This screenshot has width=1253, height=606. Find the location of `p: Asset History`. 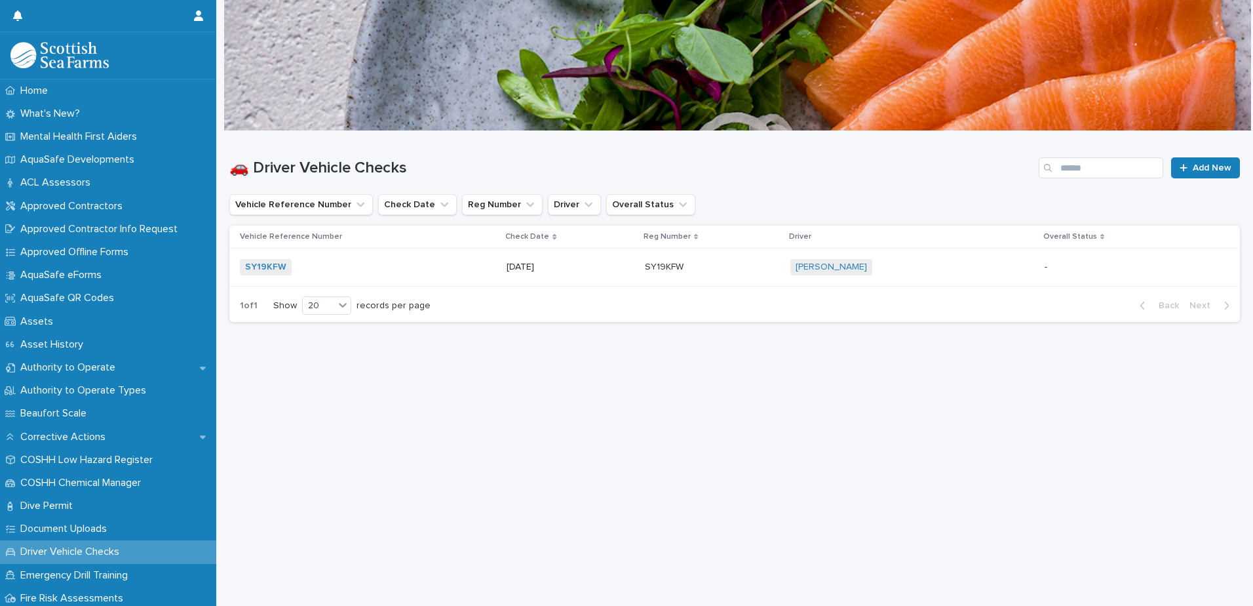

p: Asset History is located at coordinates (54, 344).